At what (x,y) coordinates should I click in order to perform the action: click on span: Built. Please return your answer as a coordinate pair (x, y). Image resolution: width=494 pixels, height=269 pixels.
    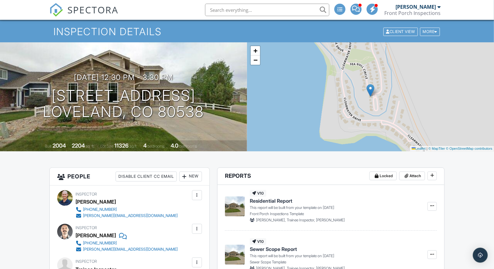
    Looking at the image, I should click on (49, 146).